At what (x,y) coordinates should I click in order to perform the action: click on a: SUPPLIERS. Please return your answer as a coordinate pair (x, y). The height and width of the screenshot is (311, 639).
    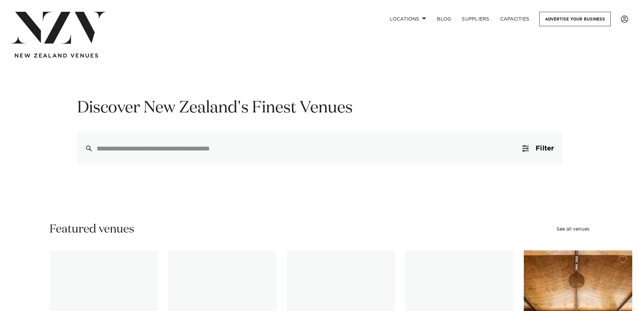
    Looking at the image, I should click on (475, 19).